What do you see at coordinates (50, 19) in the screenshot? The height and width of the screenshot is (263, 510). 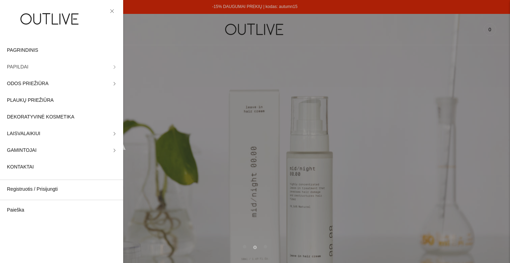 I see `img: OUTLIVE` at bounding box center [50, 19].